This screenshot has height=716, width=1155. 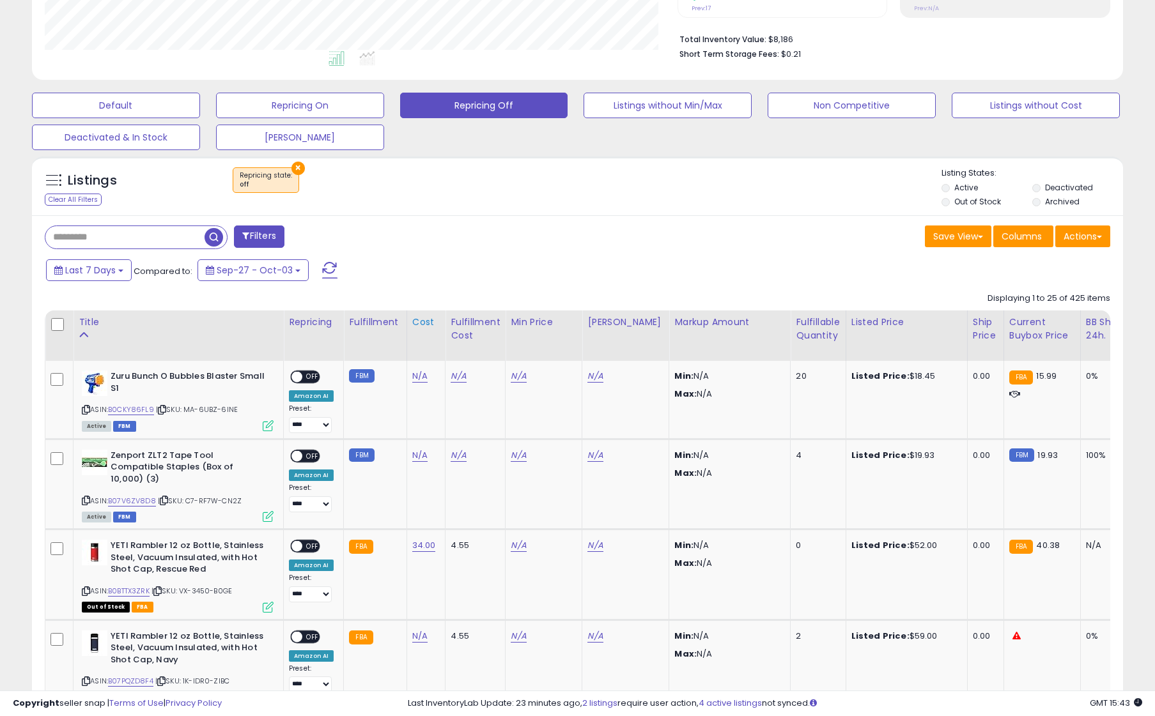 What do you see at coordinates (904, 376) in the screenshot?
I see `div: $18.45` at bounding box center [904, 376].